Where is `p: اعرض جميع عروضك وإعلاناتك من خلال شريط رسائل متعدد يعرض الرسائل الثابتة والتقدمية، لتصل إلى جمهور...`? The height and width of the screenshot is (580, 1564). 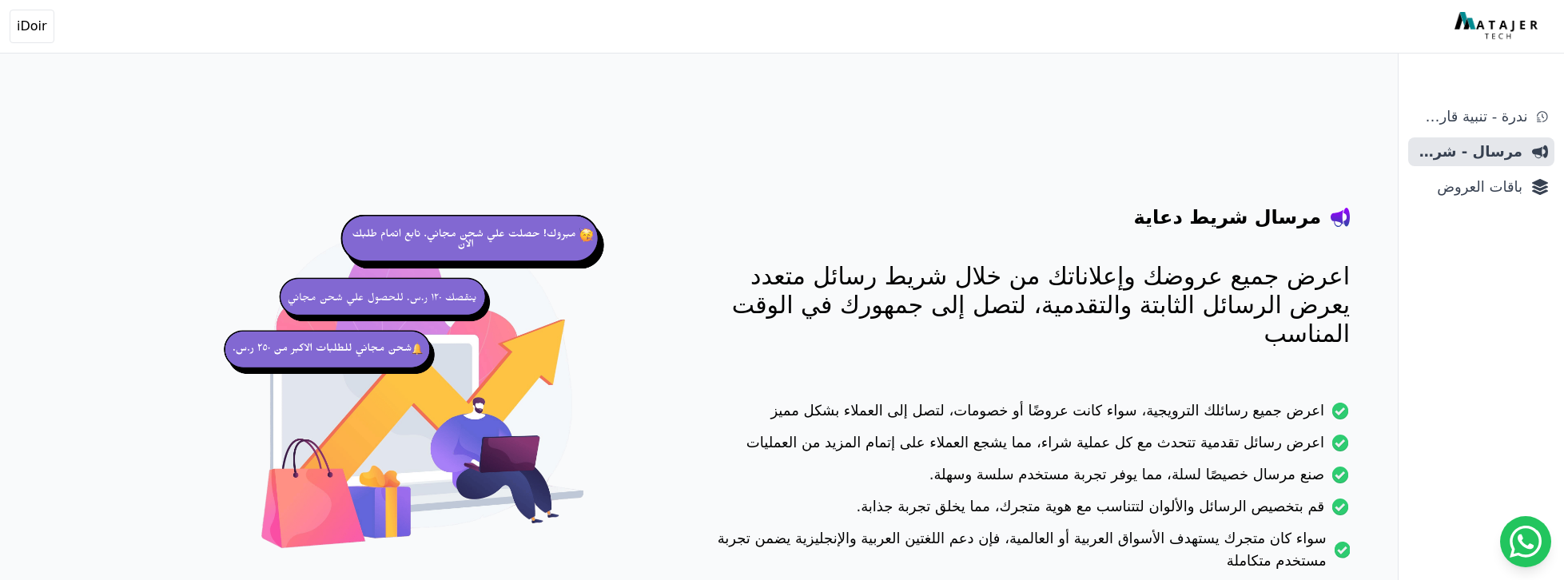
p: اعرض جميع عروضك وإعلاناتك من خلال شريط رسائل متعدد يعرض الرسائل الثابتة والتقدمية، لتصل إلى جمهور... is located at coordinates (1021, 305).